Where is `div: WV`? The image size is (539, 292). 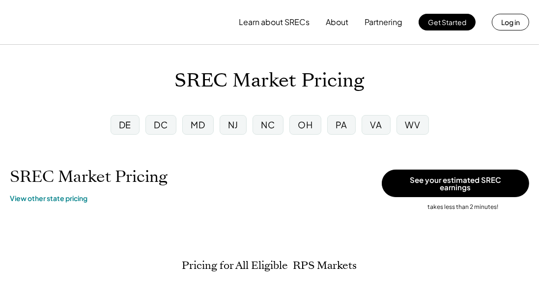
div: WV is located at coordinates (412, 124).